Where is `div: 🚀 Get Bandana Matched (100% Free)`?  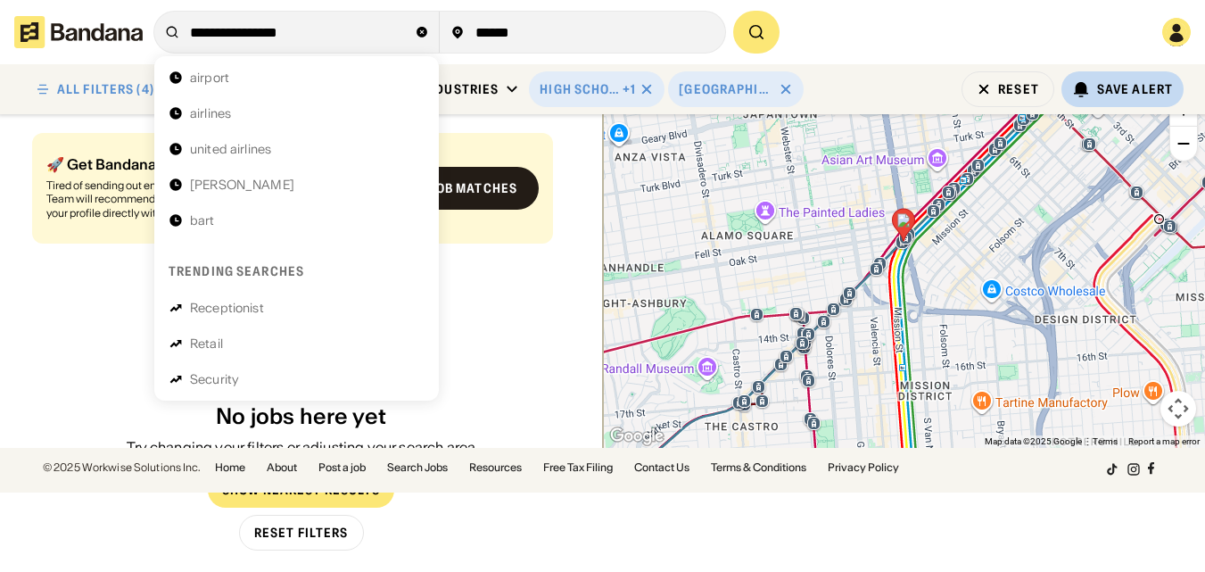 div: 🚀 Get Bandana Matched (100% Free) is located at coordinates (205, 164).